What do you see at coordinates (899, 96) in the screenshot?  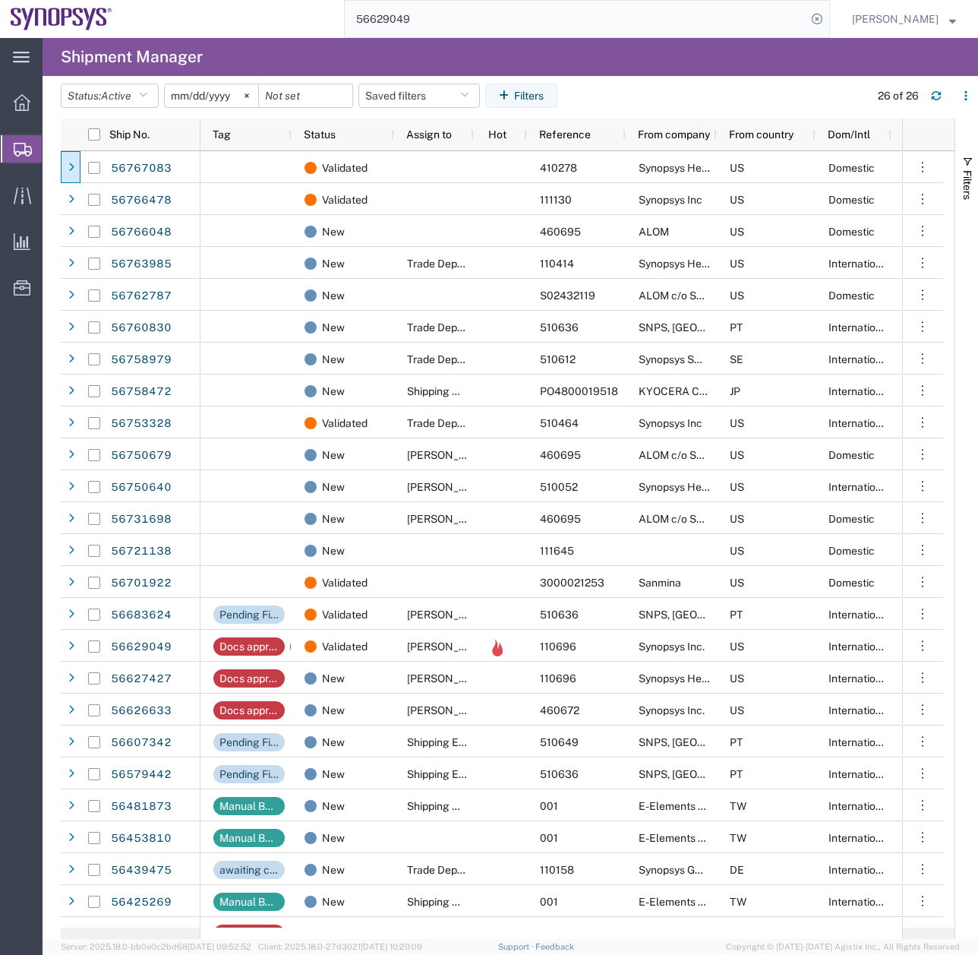 I see `div: 26 of 26` at bounding box center [899, 96].